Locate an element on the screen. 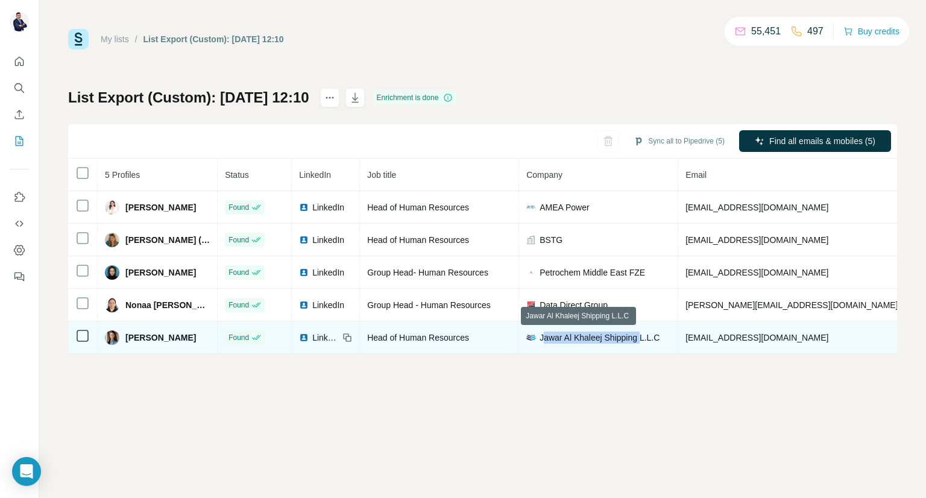 This screenshot has height=498, width=926. button: Search is located at coordinates (19, 88).